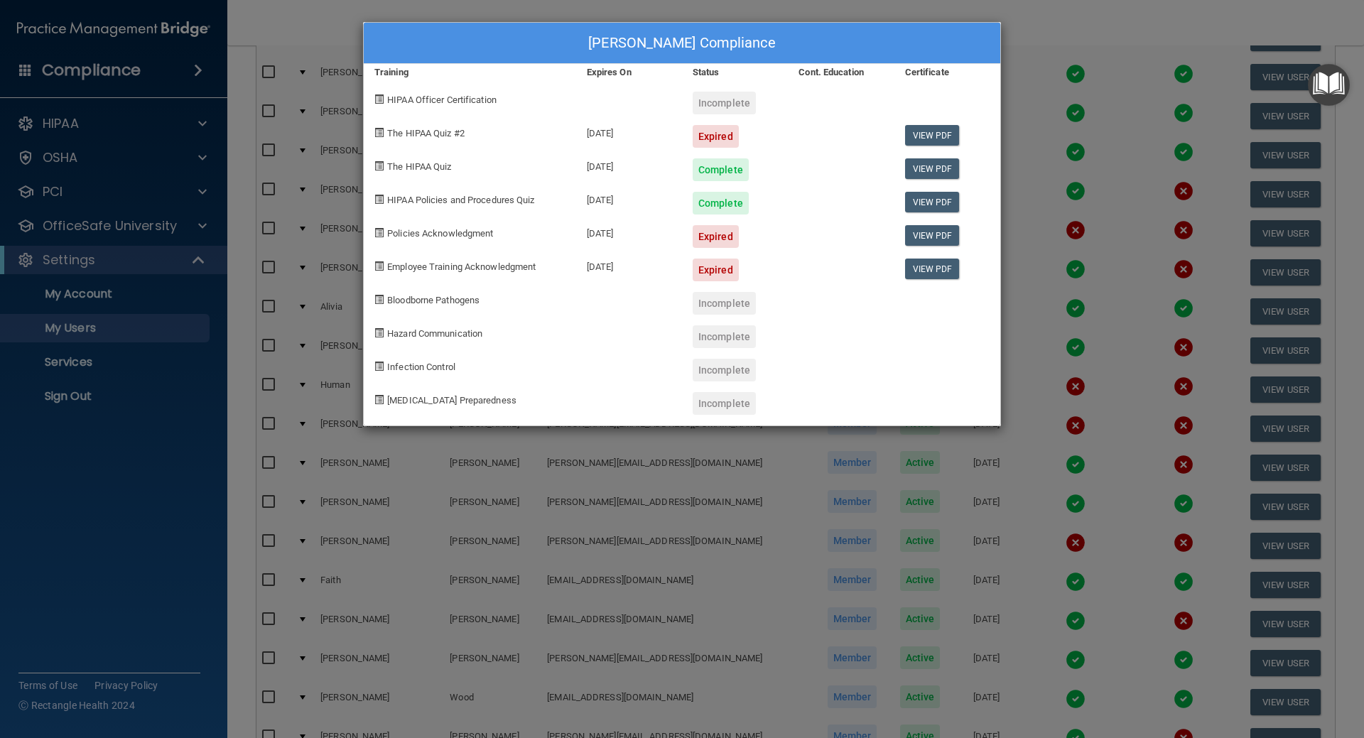 The image size is (1364, 738). Describe the element at coordinates (947, 72) in the screenshot. I see `div: Certificate` at that location.